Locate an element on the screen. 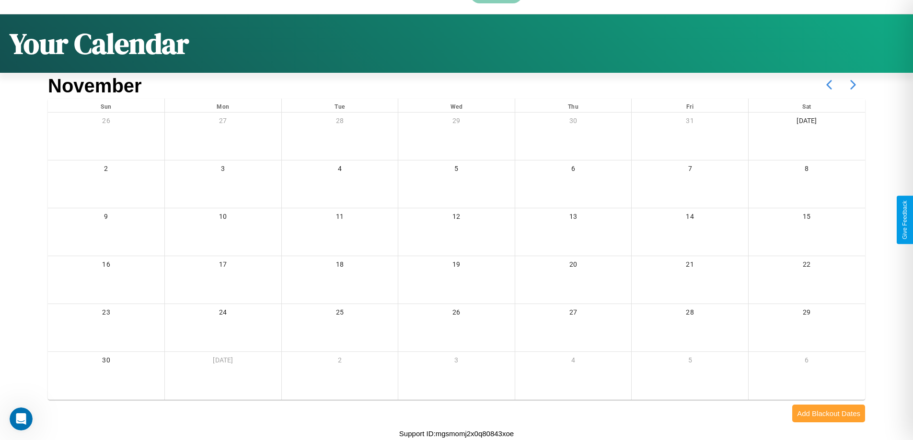 The width and height of the screenshot is (913, 440). div: 10 is located at coordinates (223, 218).